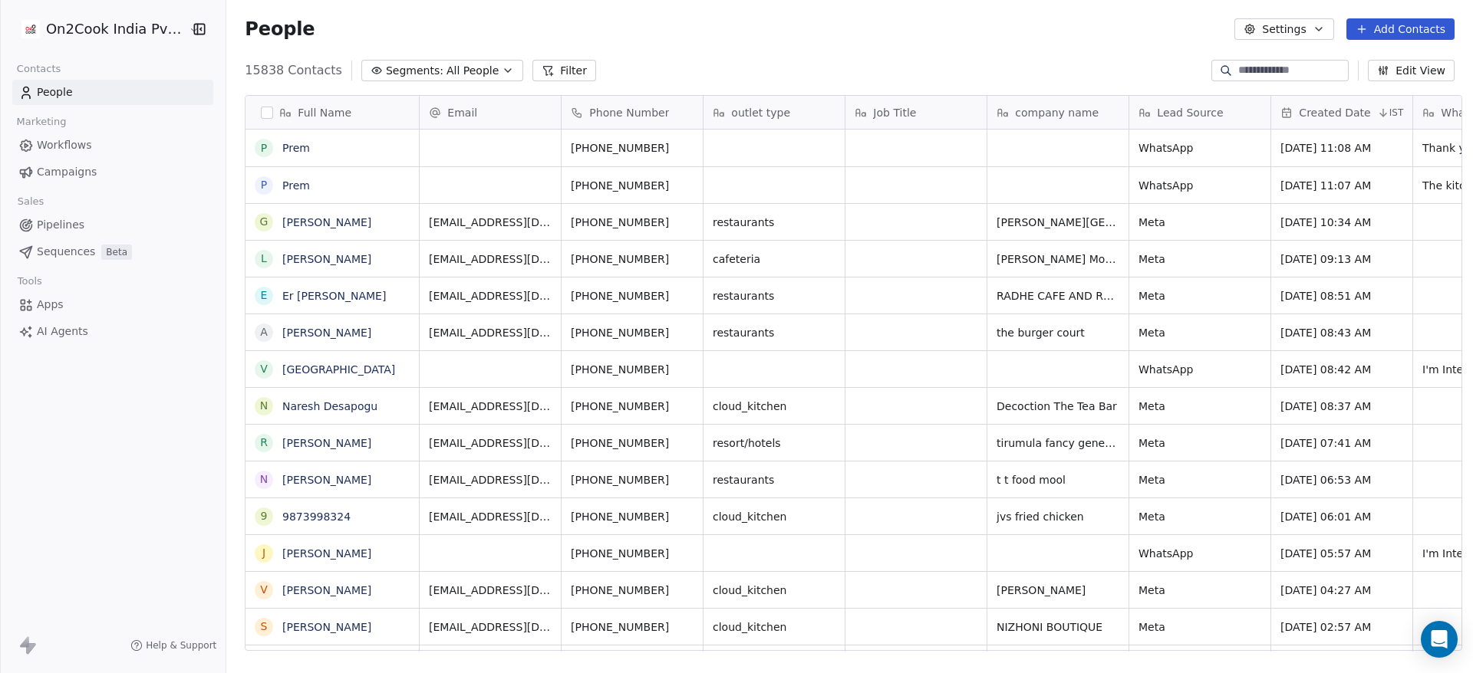  Describe the element at coordinates (113, 304) in the screenshot. I see `a: Apps` at that location.